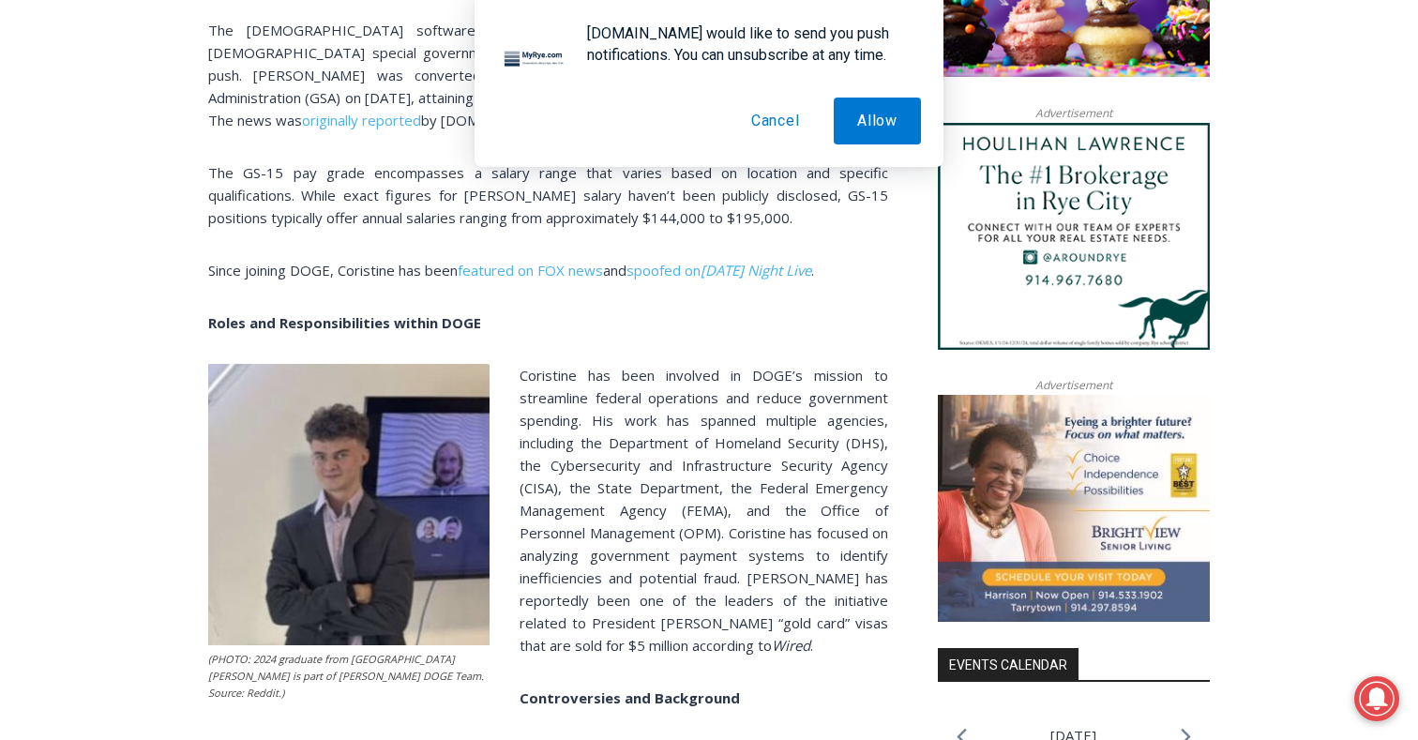 The width and height of the screenshot is (1418, 740). I want to click on span: featured on FOX news, so click(530, 270).